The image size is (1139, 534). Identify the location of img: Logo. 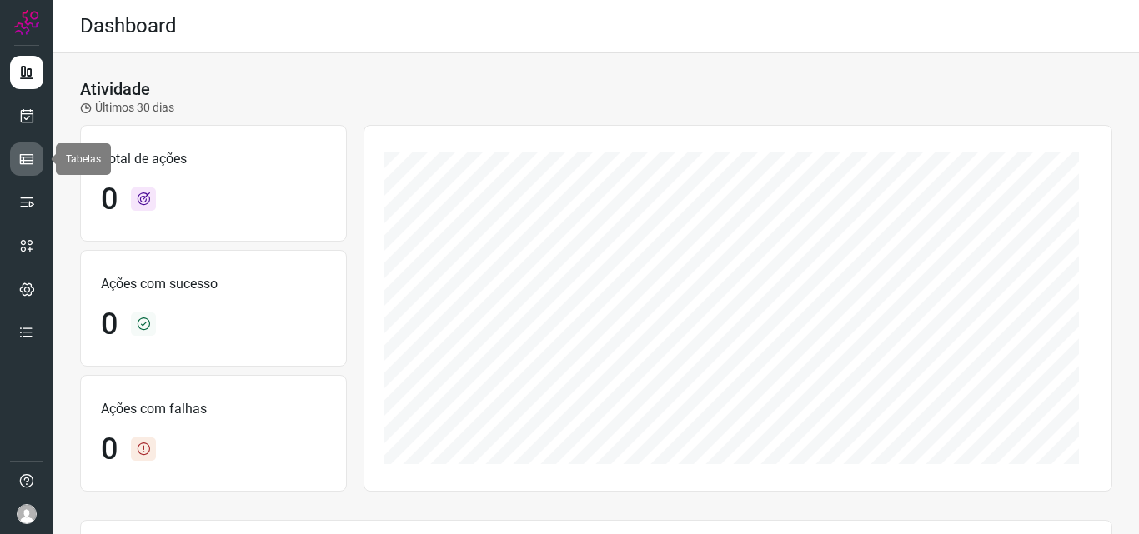
(27, 23).